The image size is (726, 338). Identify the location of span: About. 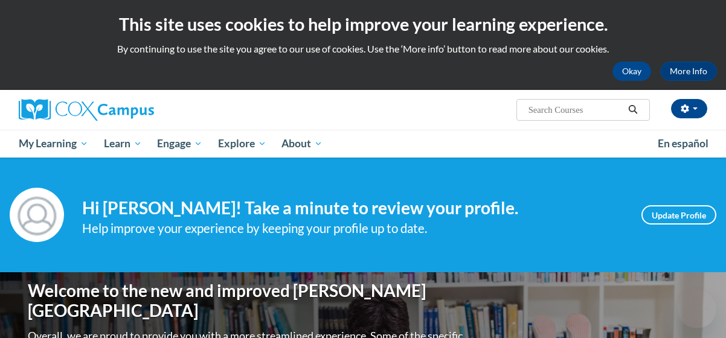
(302, 144).